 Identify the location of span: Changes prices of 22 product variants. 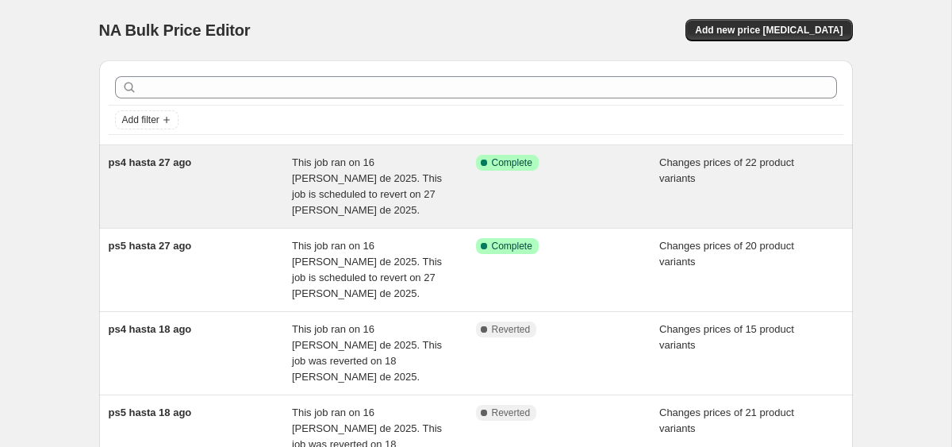
(727, 170).